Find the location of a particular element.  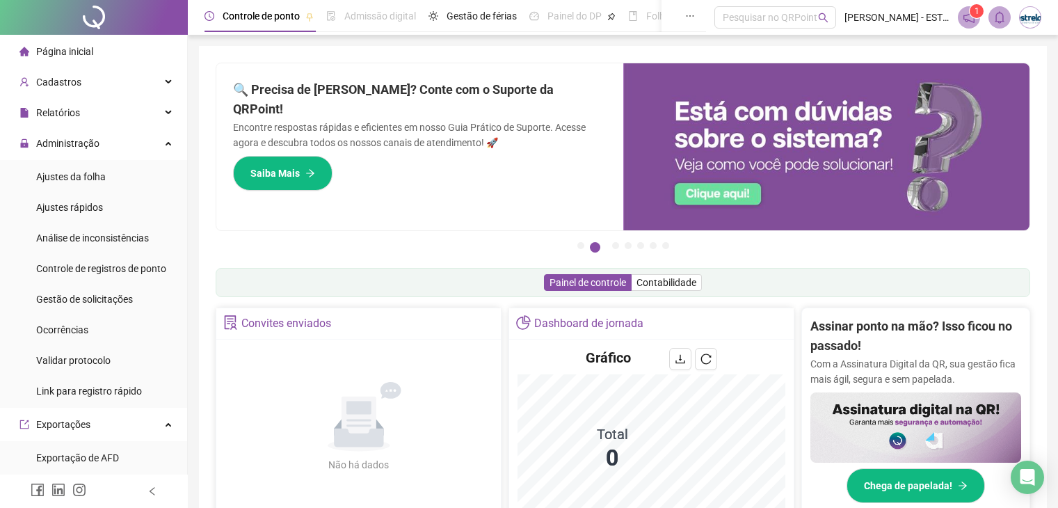

span: Cadastros is located at coordinates (58, 82).